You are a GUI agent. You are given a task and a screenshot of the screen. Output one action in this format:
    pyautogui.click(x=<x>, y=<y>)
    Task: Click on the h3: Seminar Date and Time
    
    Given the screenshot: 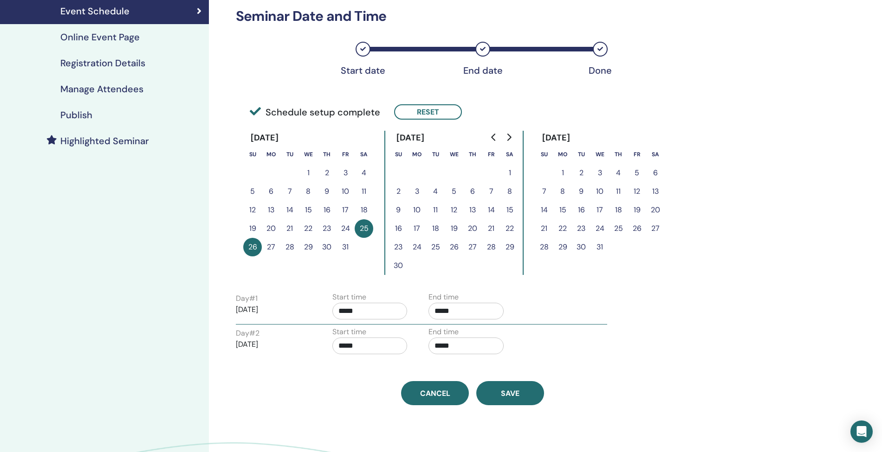 What is the action you would take?
    pyautogui.click(x=472, y=16)
    